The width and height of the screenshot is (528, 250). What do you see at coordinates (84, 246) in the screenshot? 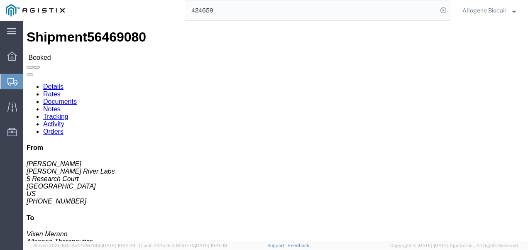
I see `span: Server: 2025.16.0-9544af67660` at bounding box center [84, 246].